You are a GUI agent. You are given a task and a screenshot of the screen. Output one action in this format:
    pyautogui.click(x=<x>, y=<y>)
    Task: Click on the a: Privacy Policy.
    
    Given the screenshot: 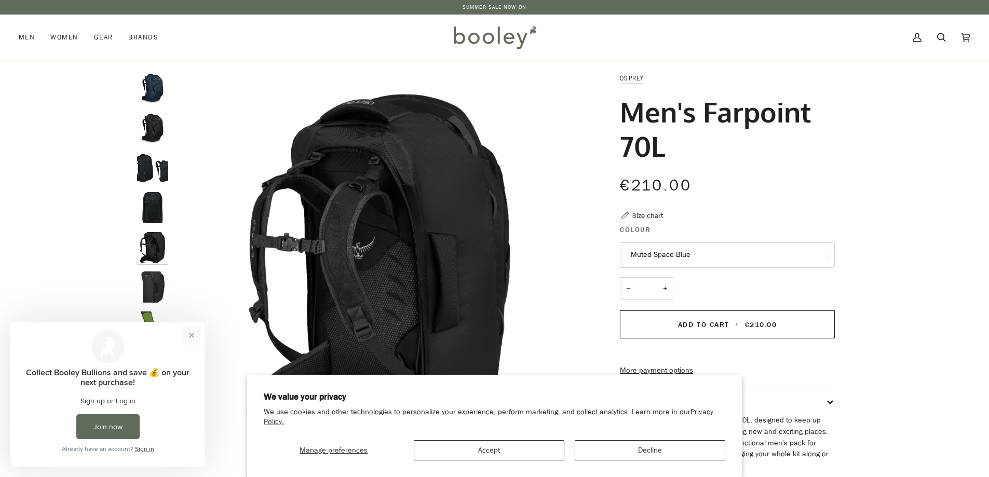 What is the action you would take?
    pyautogui.click(x=488, y=417)
    